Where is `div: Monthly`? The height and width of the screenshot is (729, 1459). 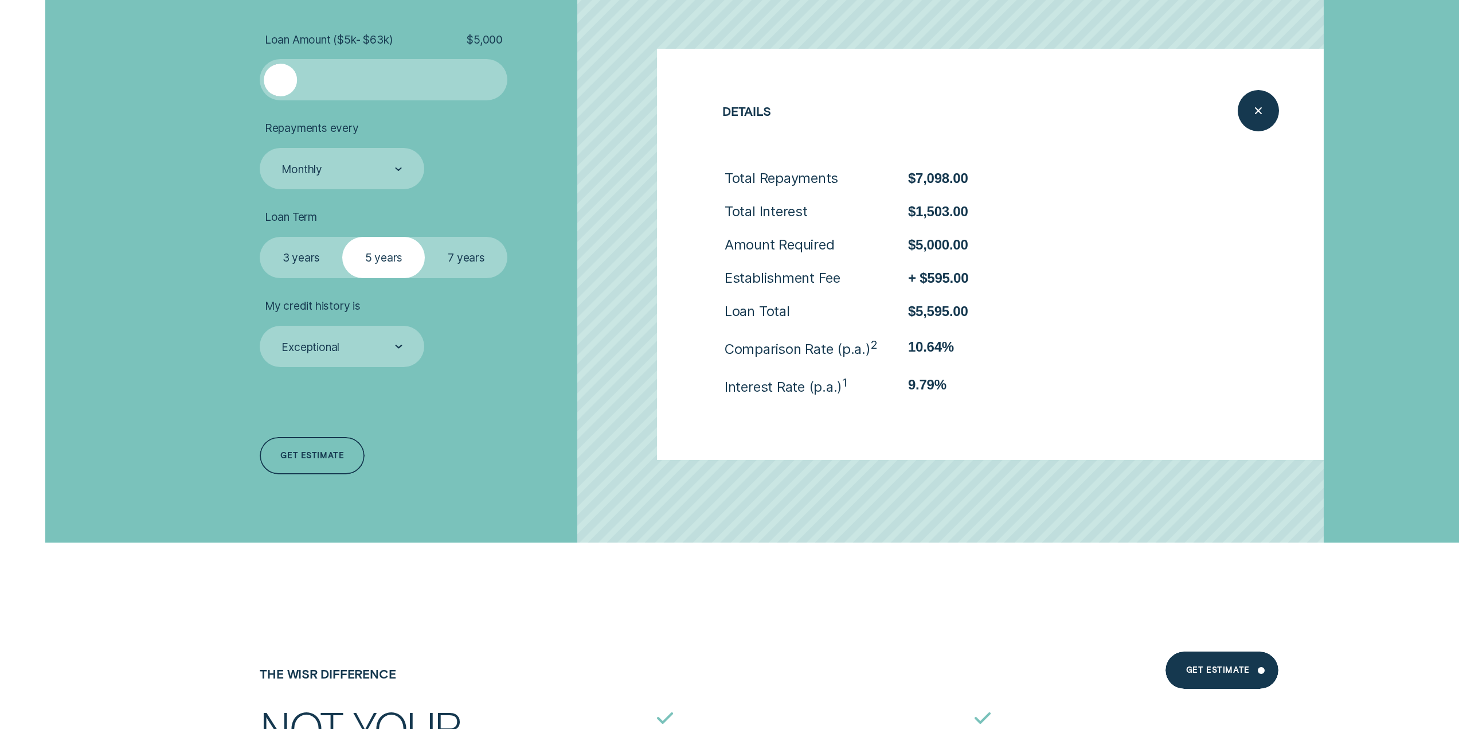
div: Monthly is located at coordinates (302, 169).